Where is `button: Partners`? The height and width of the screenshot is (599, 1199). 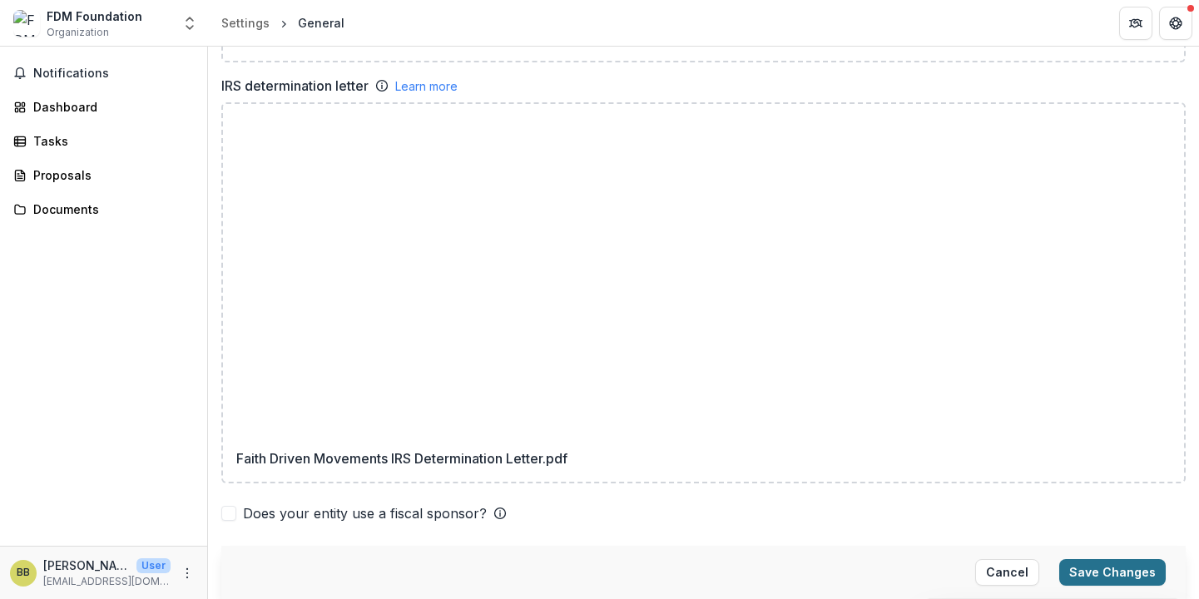 button: Partners is located at coordinates (1136, 23).